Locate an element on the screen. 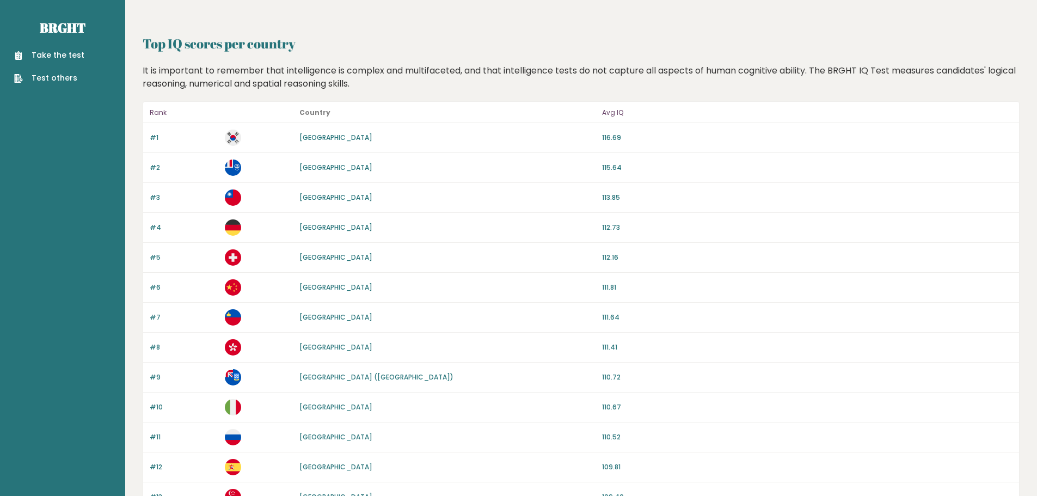 This screenshot has height=496, width=1037. img: ch.svg is located at coordinates (233, 258).